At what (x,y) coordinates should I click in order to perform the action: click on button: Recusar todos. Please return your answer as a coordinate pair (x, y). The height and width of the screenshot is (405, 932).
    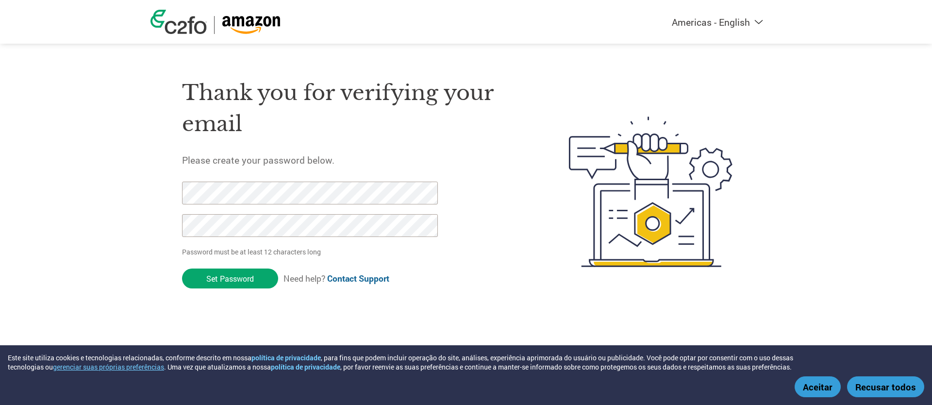
    Looking at the image, I should click on (885, 386).